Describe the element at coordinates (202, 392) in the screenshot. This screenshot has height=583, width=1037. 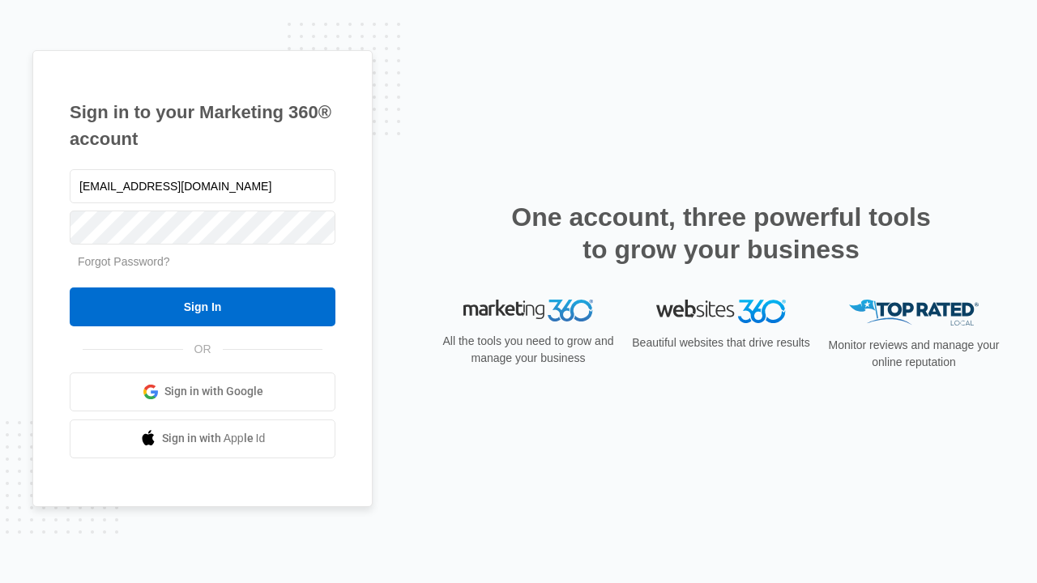
I see `a: Sign in with Google` at that location.